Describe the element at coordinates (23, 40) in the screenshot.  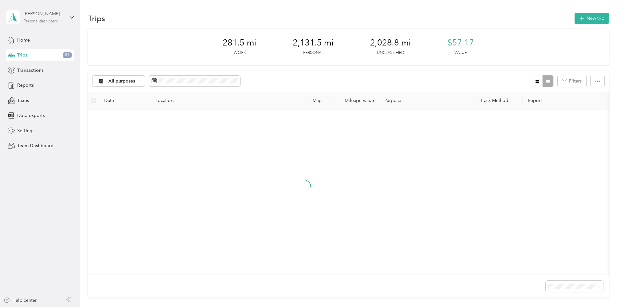
I see `span: Home` at that location.